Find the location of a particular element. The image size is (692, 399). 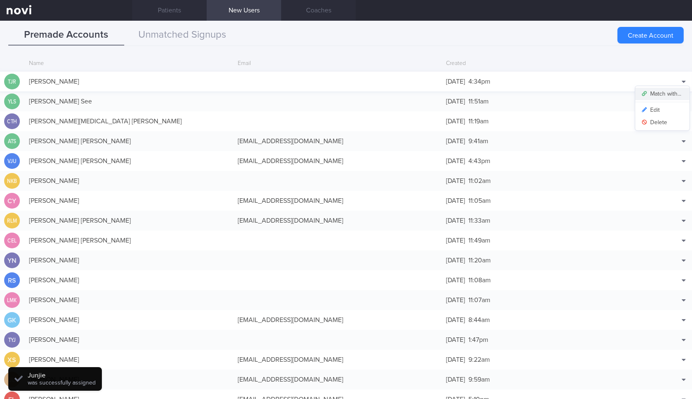

div: JL is located at coordinates (12, 380).